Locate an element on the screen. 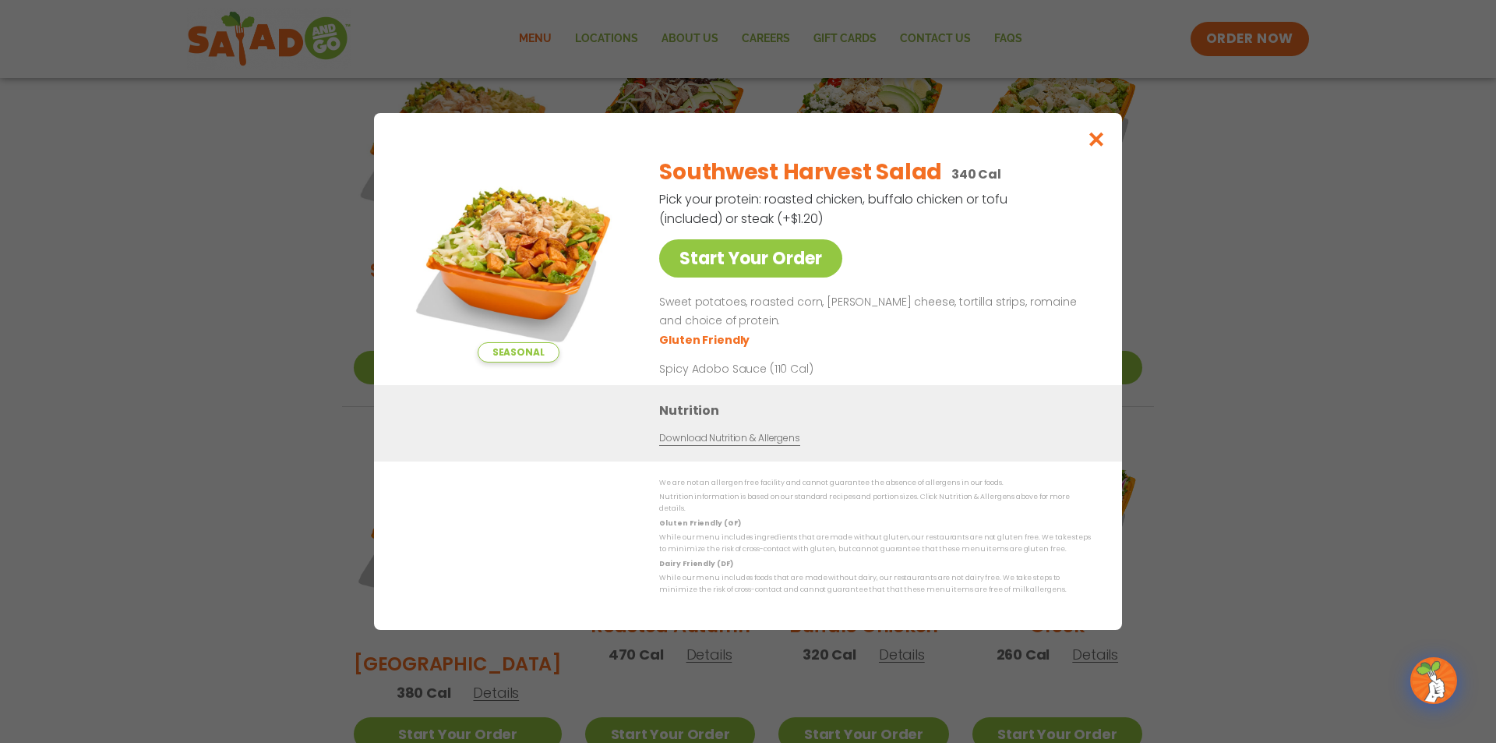  span: Seasonal is located at coordinates (518, 352).